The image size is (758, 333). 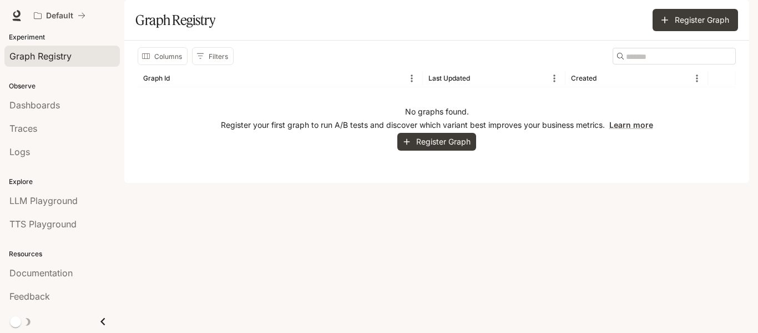 I want to click on h1: Graph Registry, so click(x=175, y=20).